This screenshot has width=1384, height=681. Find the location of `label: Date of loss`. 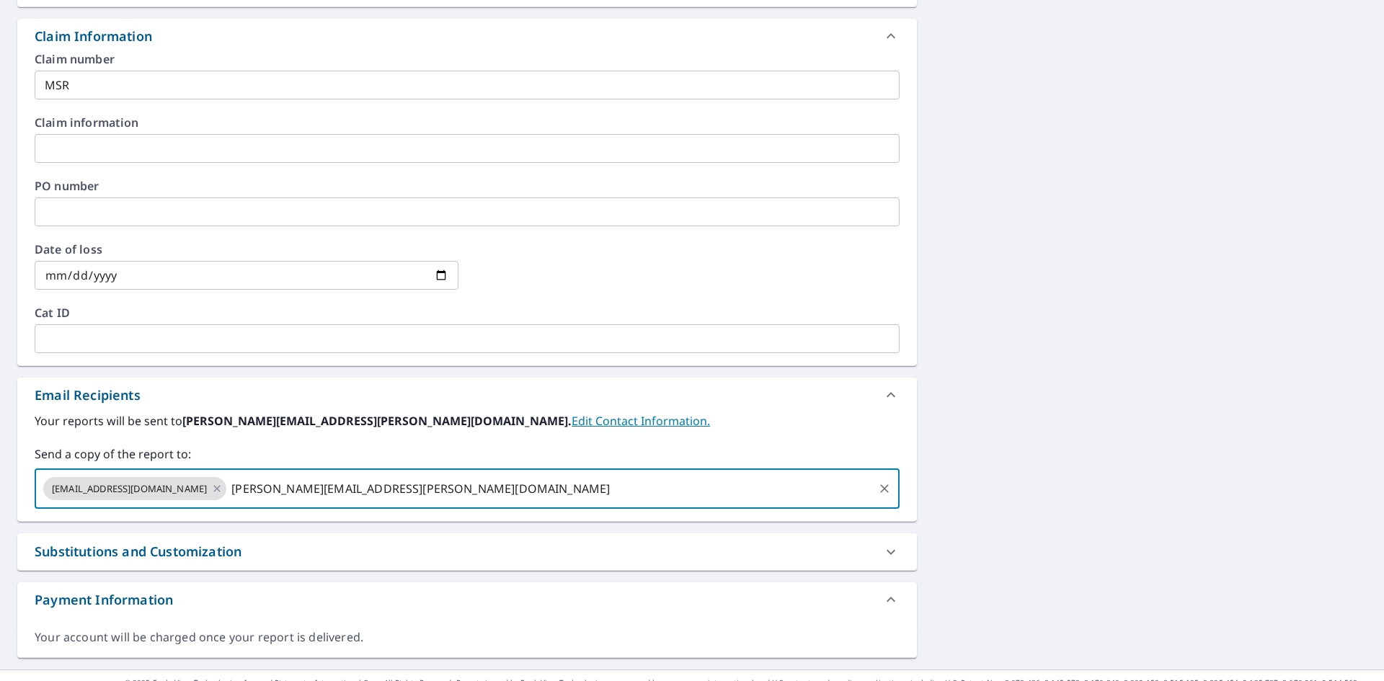

label: Date of loss is located at coordinates (246, 249).